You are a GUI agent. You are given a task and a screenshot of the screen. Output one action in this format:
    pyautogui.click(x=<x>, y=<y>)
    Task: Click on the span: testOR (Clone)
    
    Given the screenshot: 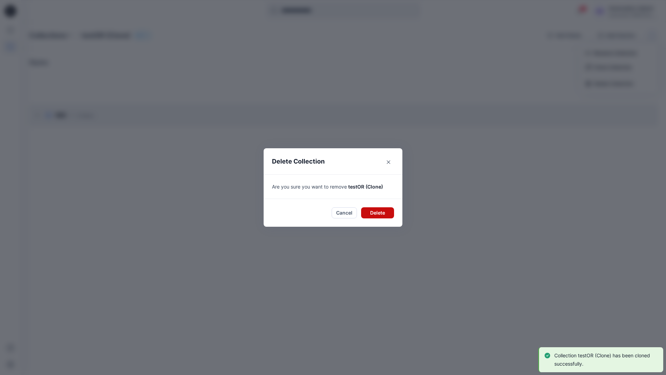 What is the action you would take?
    pyautogui.click(x=366, y=186)
    